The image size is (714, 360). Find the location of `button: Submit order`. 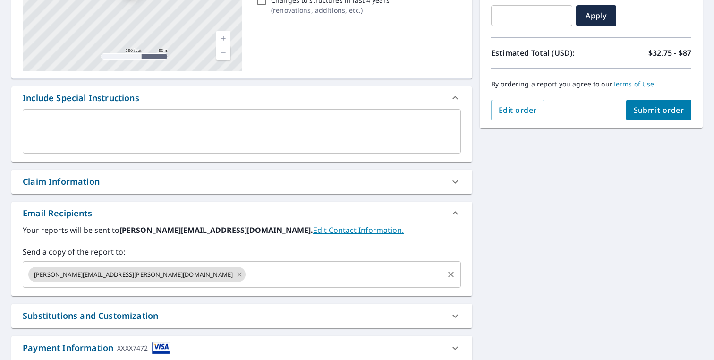

button: Submit order is located at coordinates (659, 110).